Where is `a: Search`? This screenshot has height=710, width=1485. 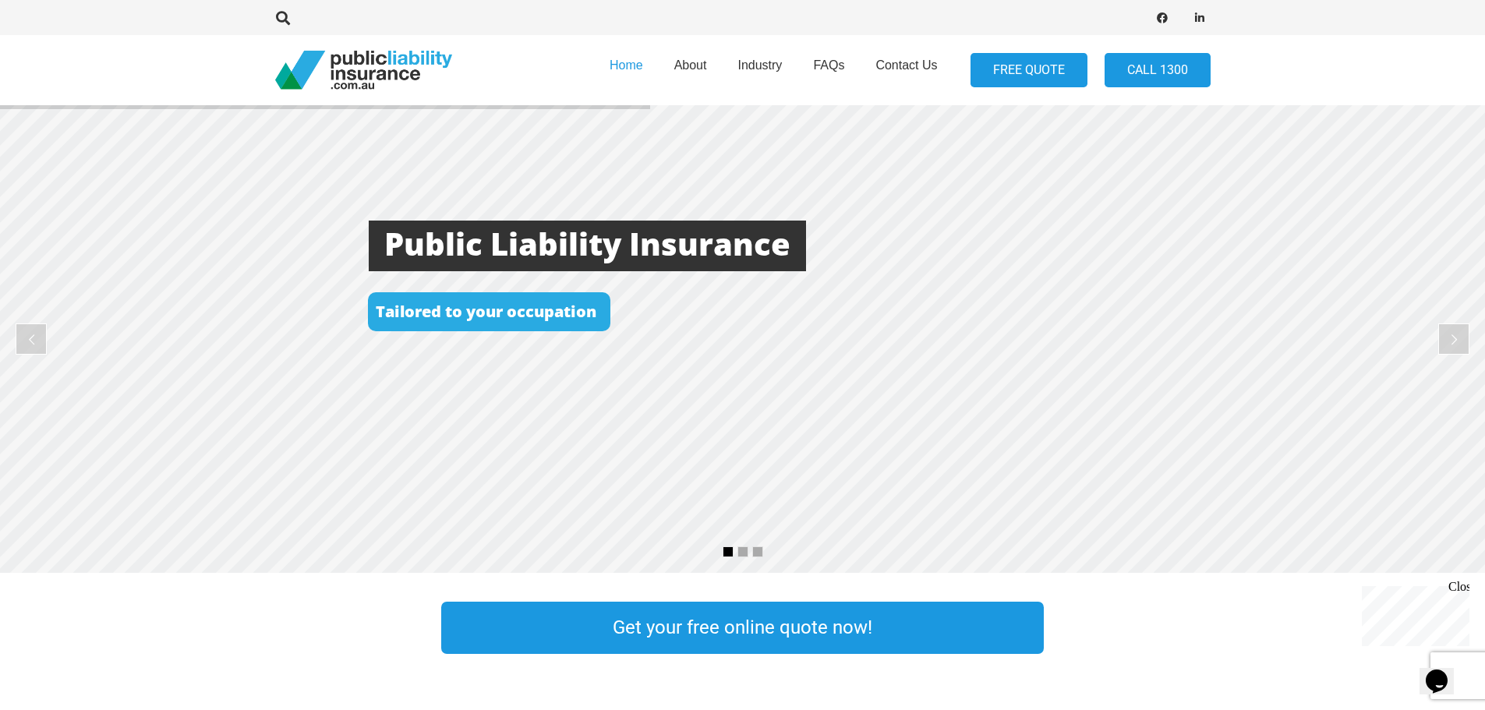 a: Search is located at coordinates (284, 18).